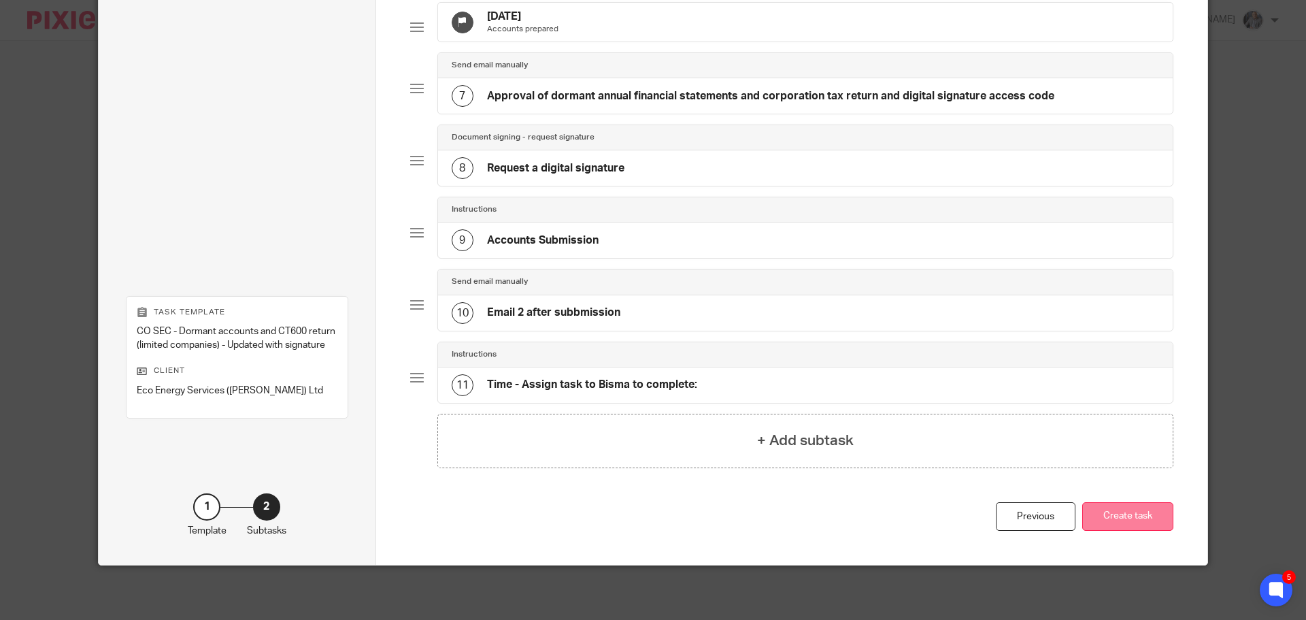 The image size is (1306, 620). Describe the element at coordinates (462, 168) in the screenshot. I see `div: 8` at that location.